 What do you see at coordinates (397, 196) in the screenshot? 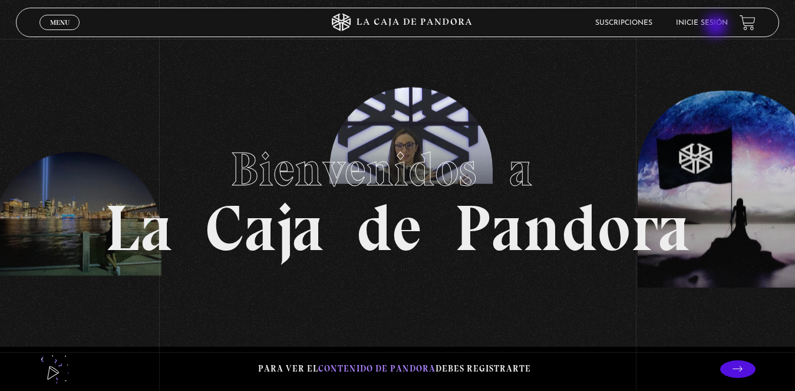
I see `h1: La Caja de Pandora` at bounding box center [397, 196].